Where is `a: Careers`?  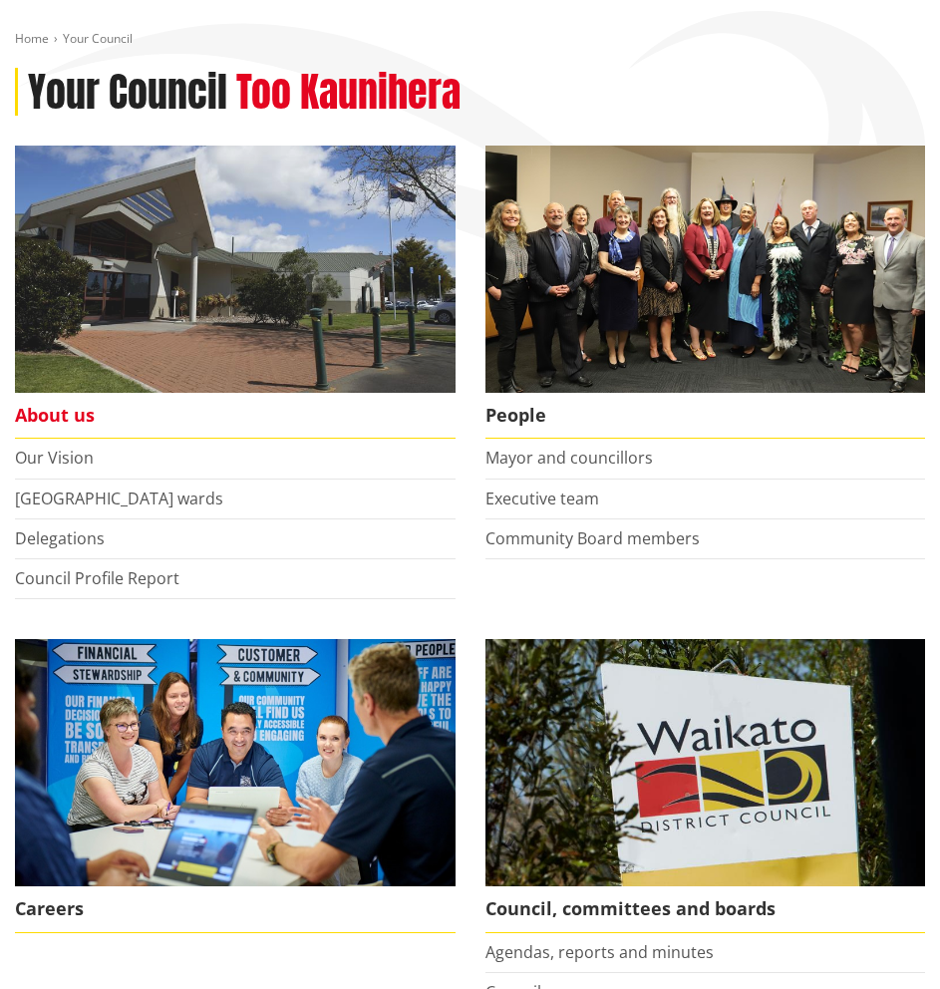
a: Careers is located at coordinates (235, 786).